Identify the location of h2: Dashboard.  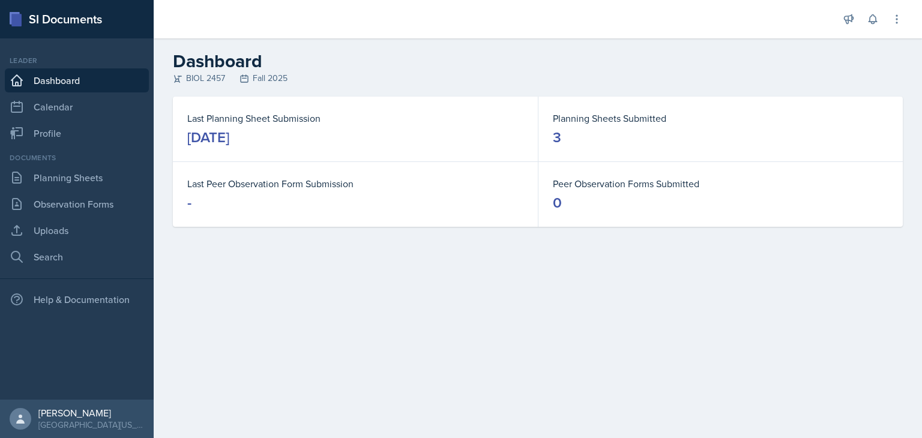
(538, 61).